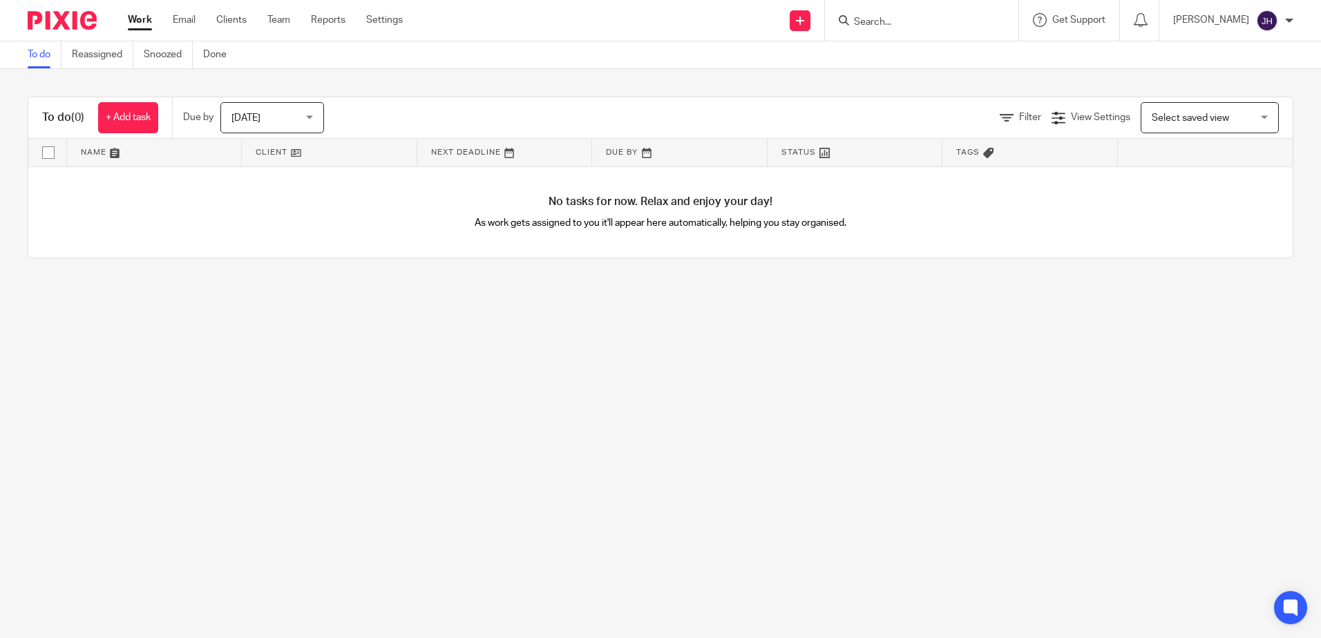  I want to click on span: (0), so click(77, 117).